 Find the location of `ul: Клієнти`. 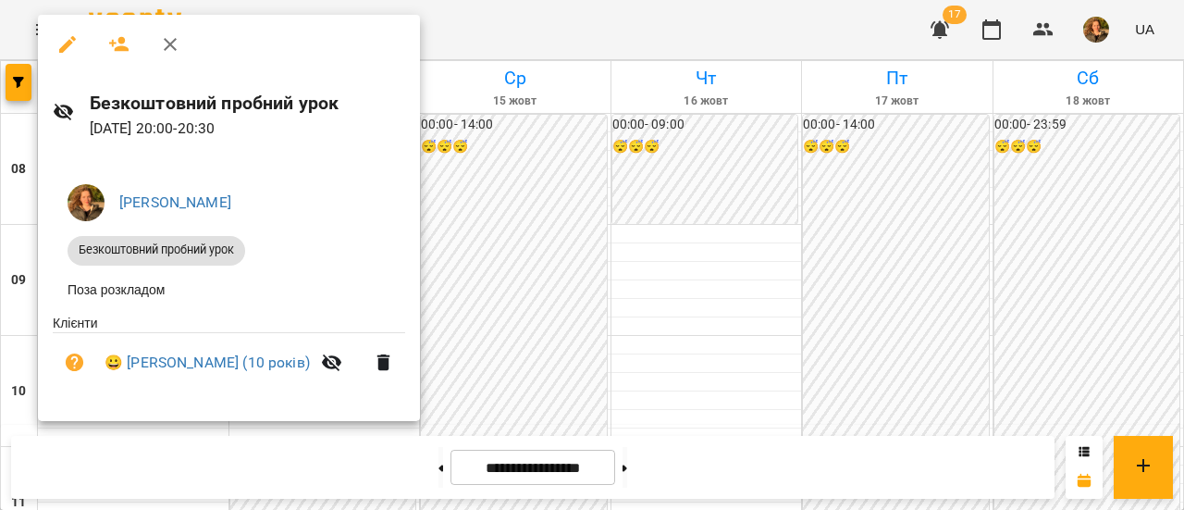

ul: Клієнти is located at coordinates (228, 356).